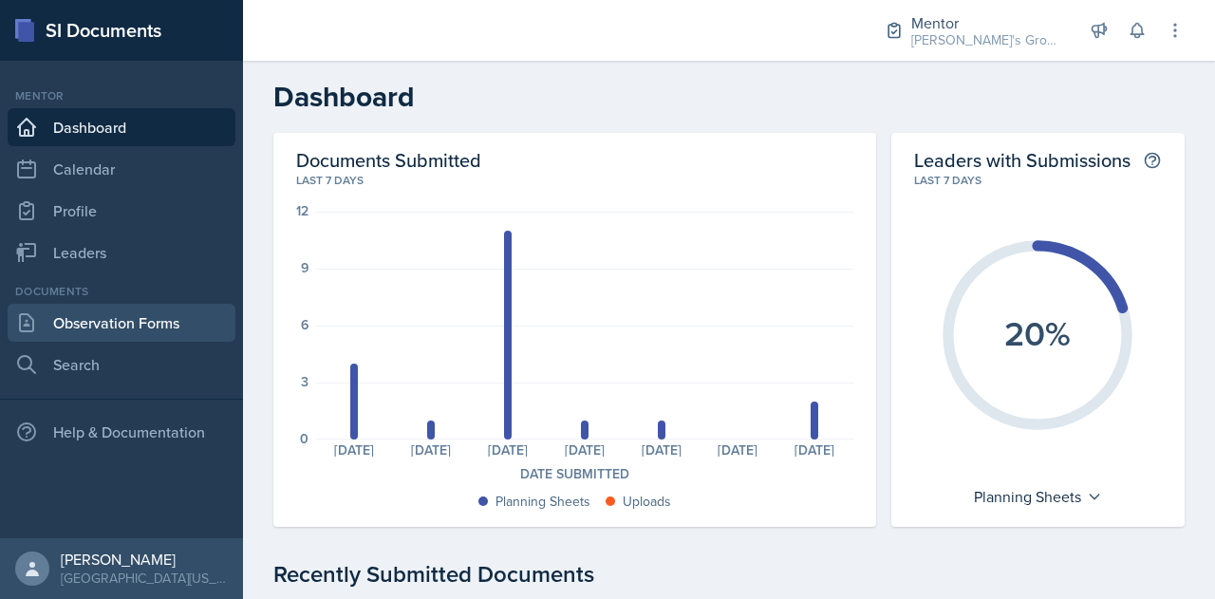 This screenshot has height=599, width=1215. I want to click on div: 12, so click(302, 211).